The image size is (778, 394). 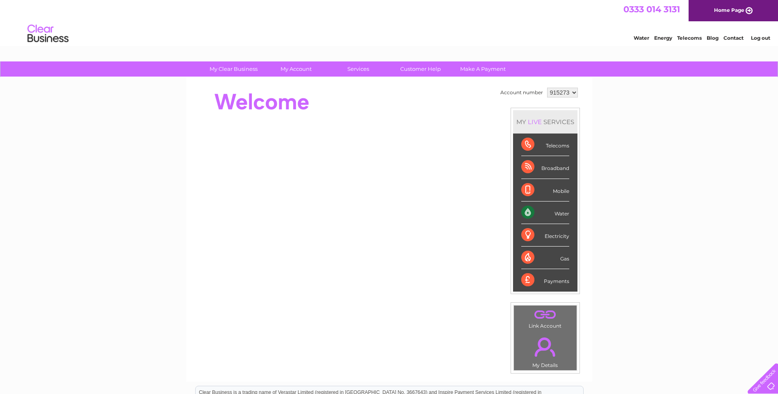 What do you see at coordinates (535, 122) in the screenshot?
I see `div: LIVE` at bounding box center [535, 122].